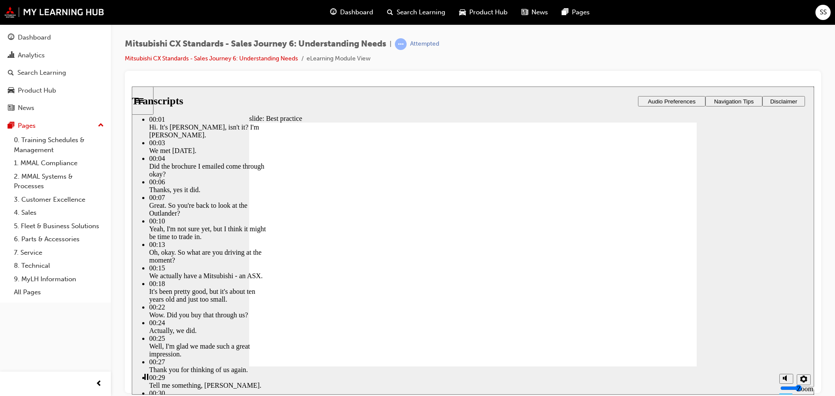 The image size is (835, 396). I want to click on button: SS, so click(823, 12).